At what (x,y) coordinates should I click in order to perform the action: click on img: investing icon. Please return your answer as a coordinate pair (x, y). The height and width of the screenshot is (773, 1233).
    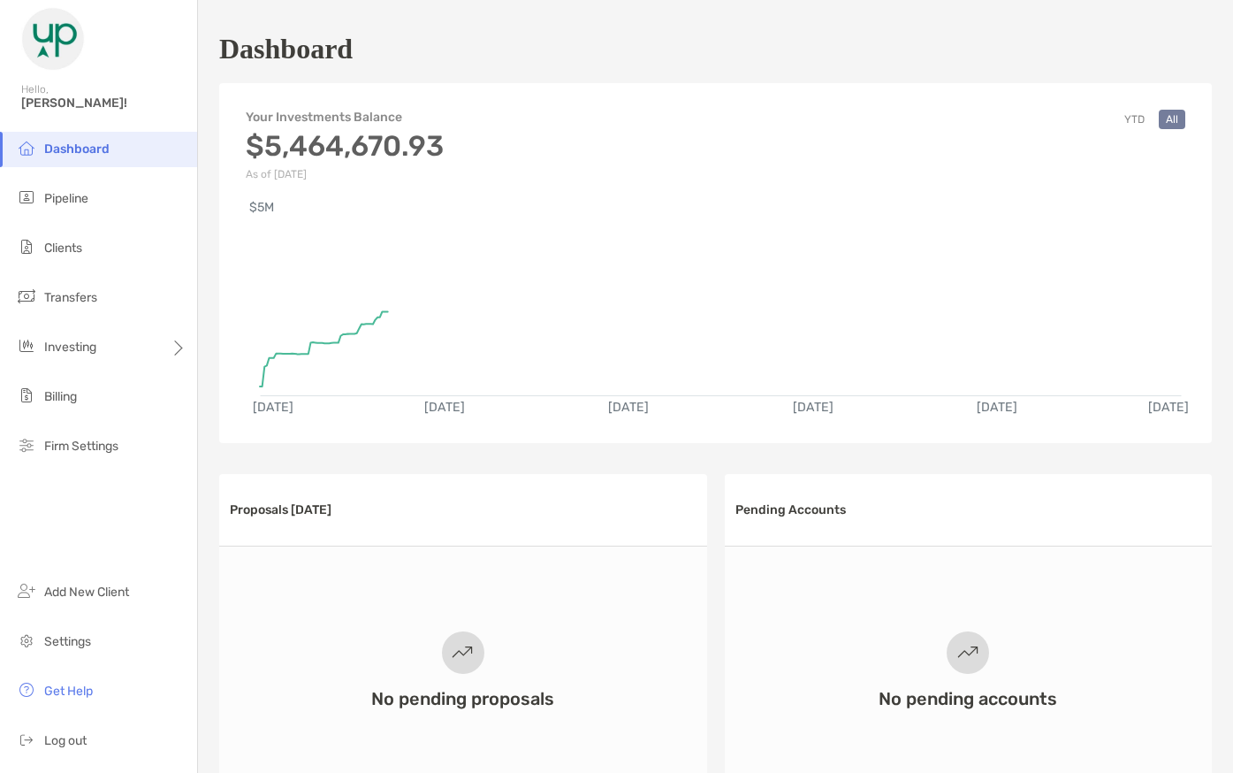
    Looking at the image, I should click on (27, 346).